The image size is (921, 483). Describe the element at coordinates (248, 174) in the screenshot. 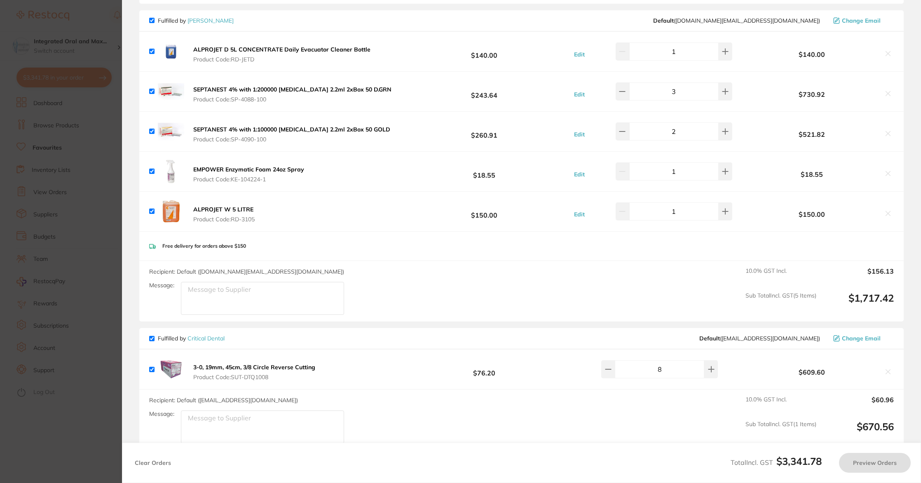

I see `button: EMPOWER Enzymatic Foam 24oz Spray Product Code:KE-104224-1` at that location.